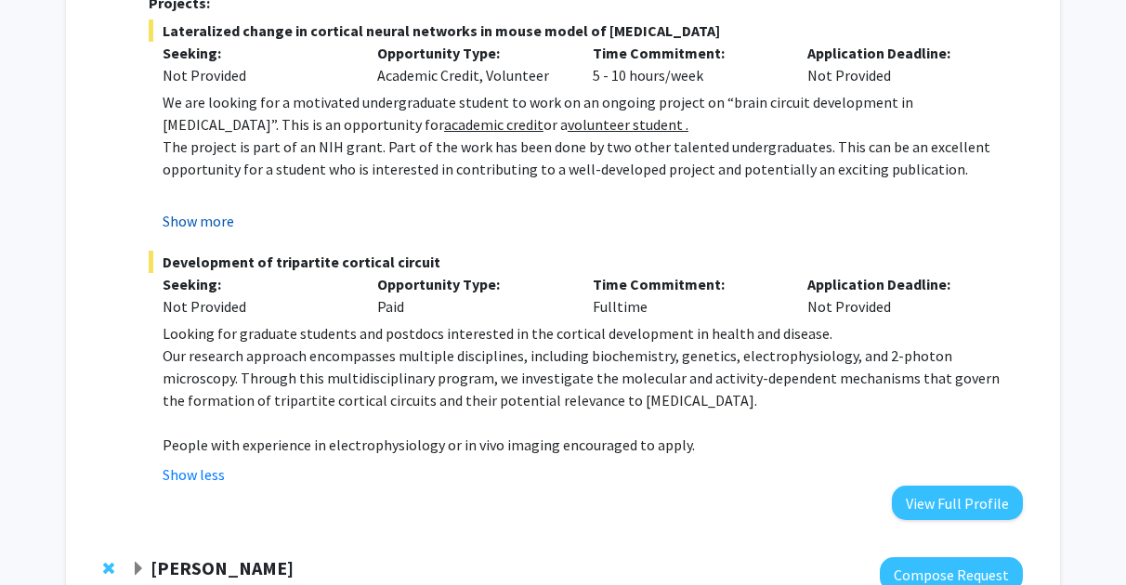  What do you see at coordinates (193, 475) in the screenshot?
I see `button: Show less` at bounding box center [193, 475].